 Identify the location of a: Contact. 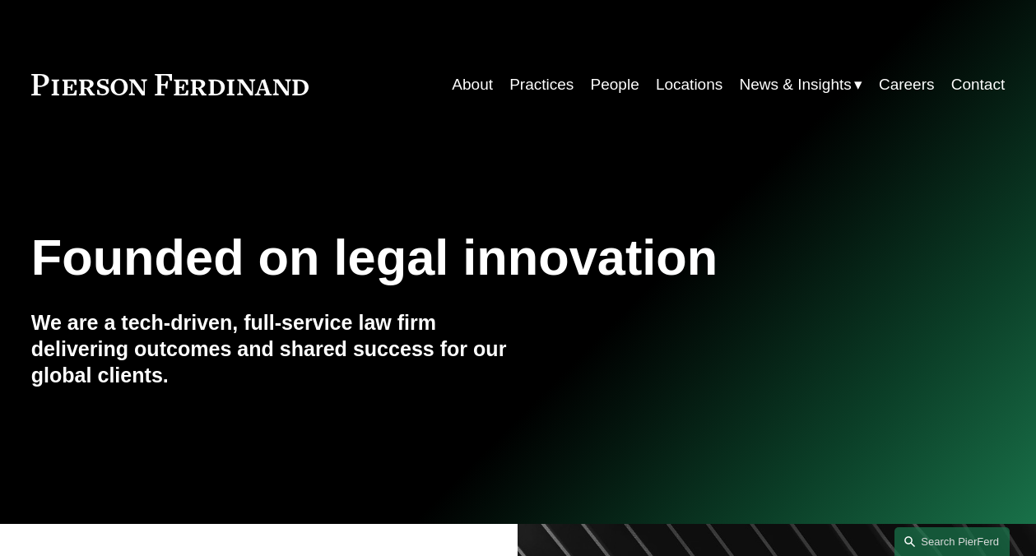
(979, 85).